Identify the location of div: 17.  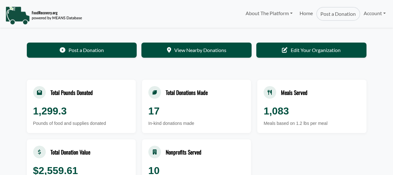
(196, 111).